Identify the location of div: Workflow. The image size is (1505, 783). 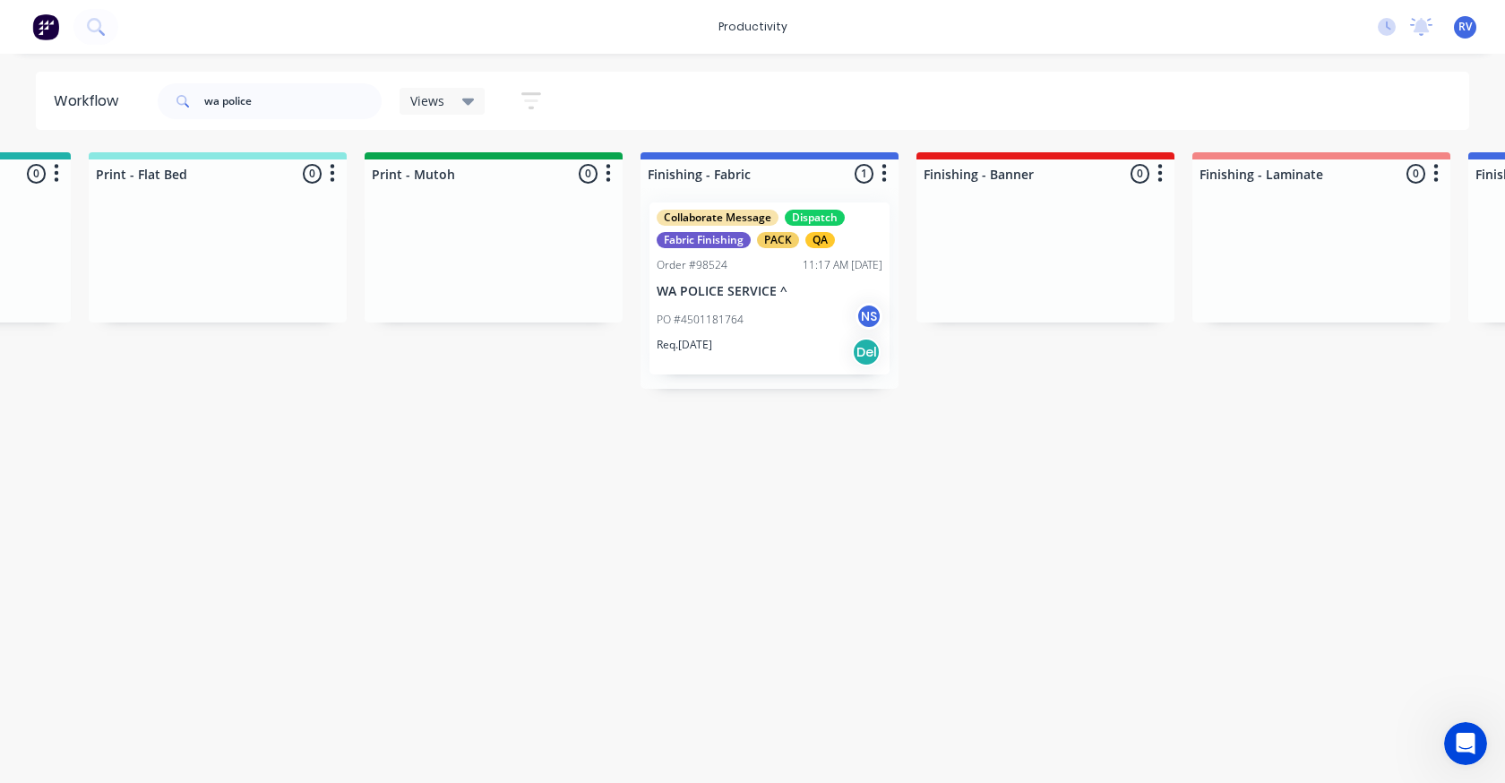
(90, 101).